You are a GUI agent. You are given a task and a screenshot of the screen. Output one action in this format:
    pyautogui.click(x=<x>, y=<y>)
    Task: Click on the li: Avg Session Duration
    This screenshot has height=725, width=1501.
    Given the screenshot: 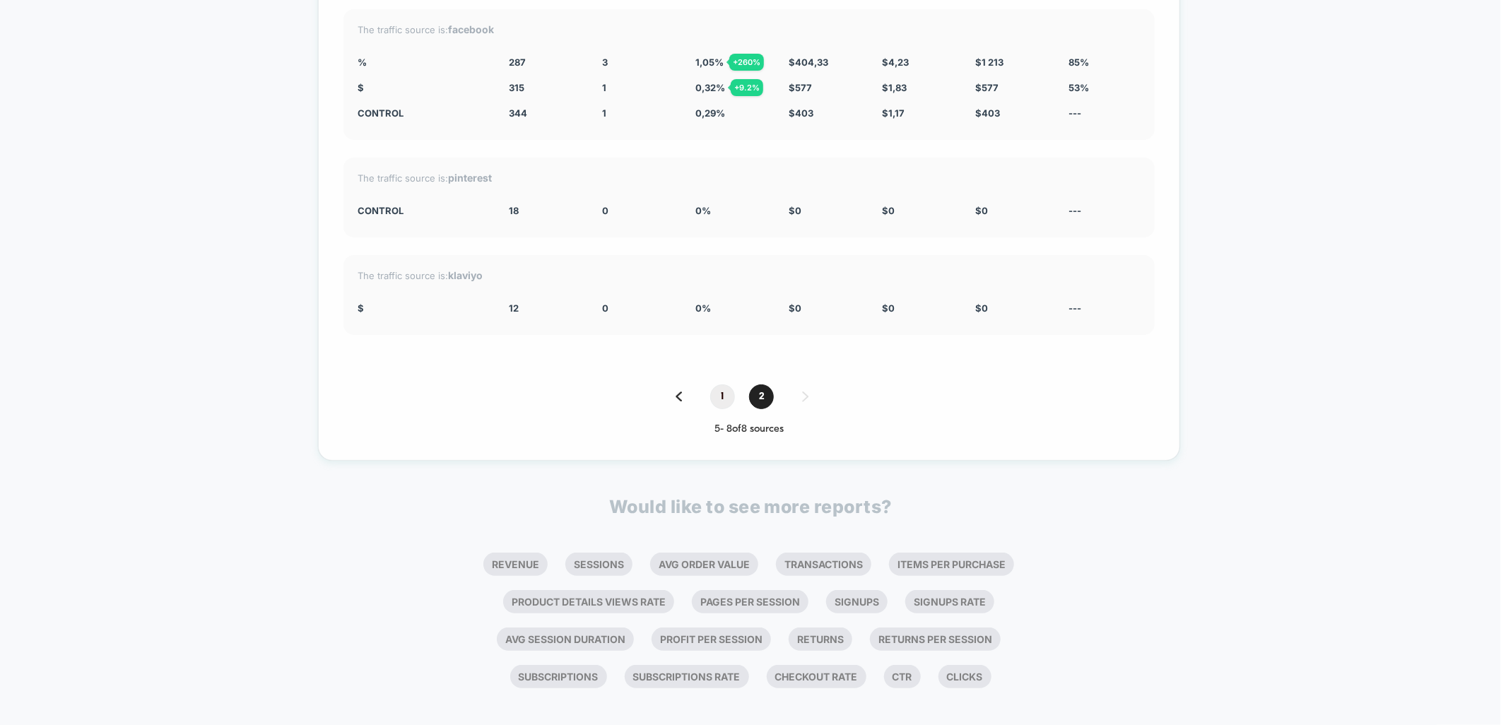 What is the action you would take?
    pyautogui.click(x=565, y=639)
    